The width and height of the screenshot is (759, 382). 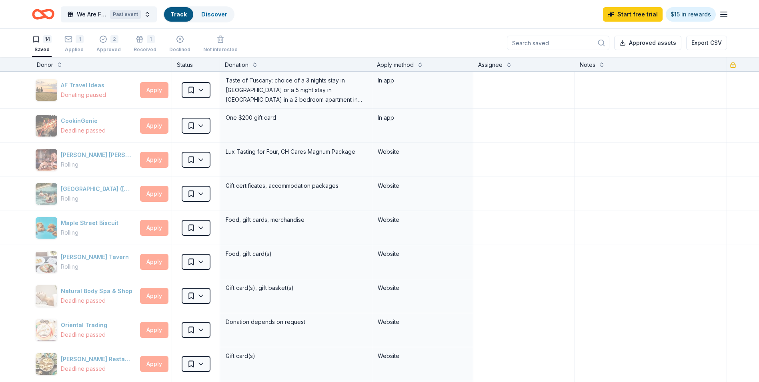 I want to click on div: Approved, so click(x=108, y=50).